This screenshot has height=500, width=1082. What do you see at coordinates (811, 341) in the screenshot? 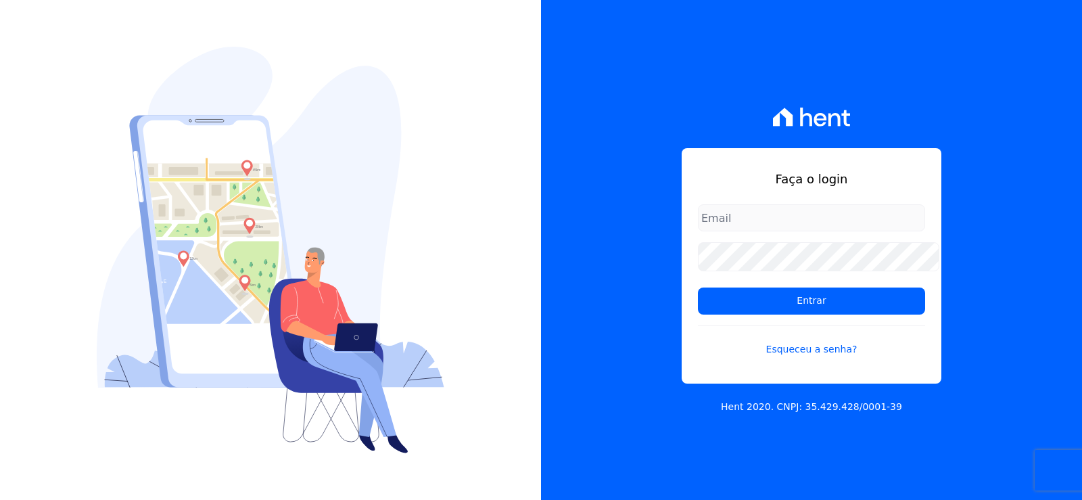
I see `a: Esqueceu a senha?` at bounding box center [811, 341].